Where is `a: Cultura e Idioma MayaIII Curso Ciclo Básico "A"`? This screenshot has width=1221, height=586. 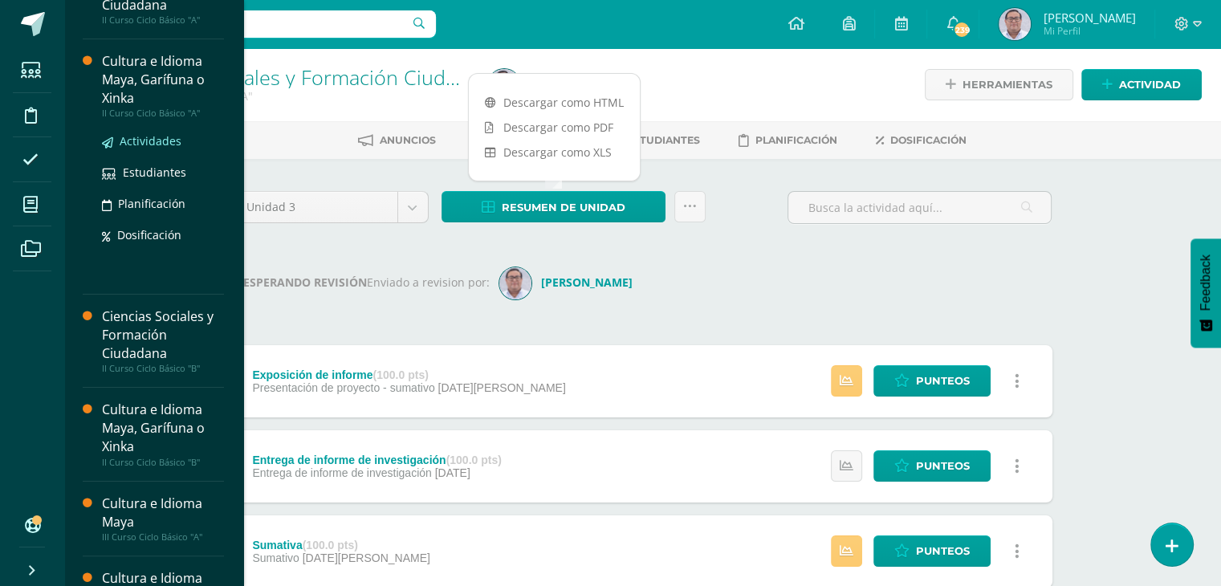 a: Cultura e Idioma MayaIII Curso Ciclo Básico "A" is located at coordinates (163, 519).